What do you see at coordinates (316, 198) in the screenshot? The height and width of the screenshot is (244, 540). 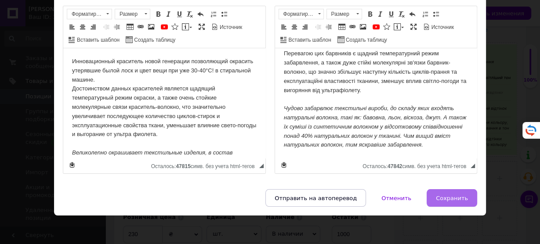 I see `button: Отправить на автоперевод` at bounding box center [316, 198].